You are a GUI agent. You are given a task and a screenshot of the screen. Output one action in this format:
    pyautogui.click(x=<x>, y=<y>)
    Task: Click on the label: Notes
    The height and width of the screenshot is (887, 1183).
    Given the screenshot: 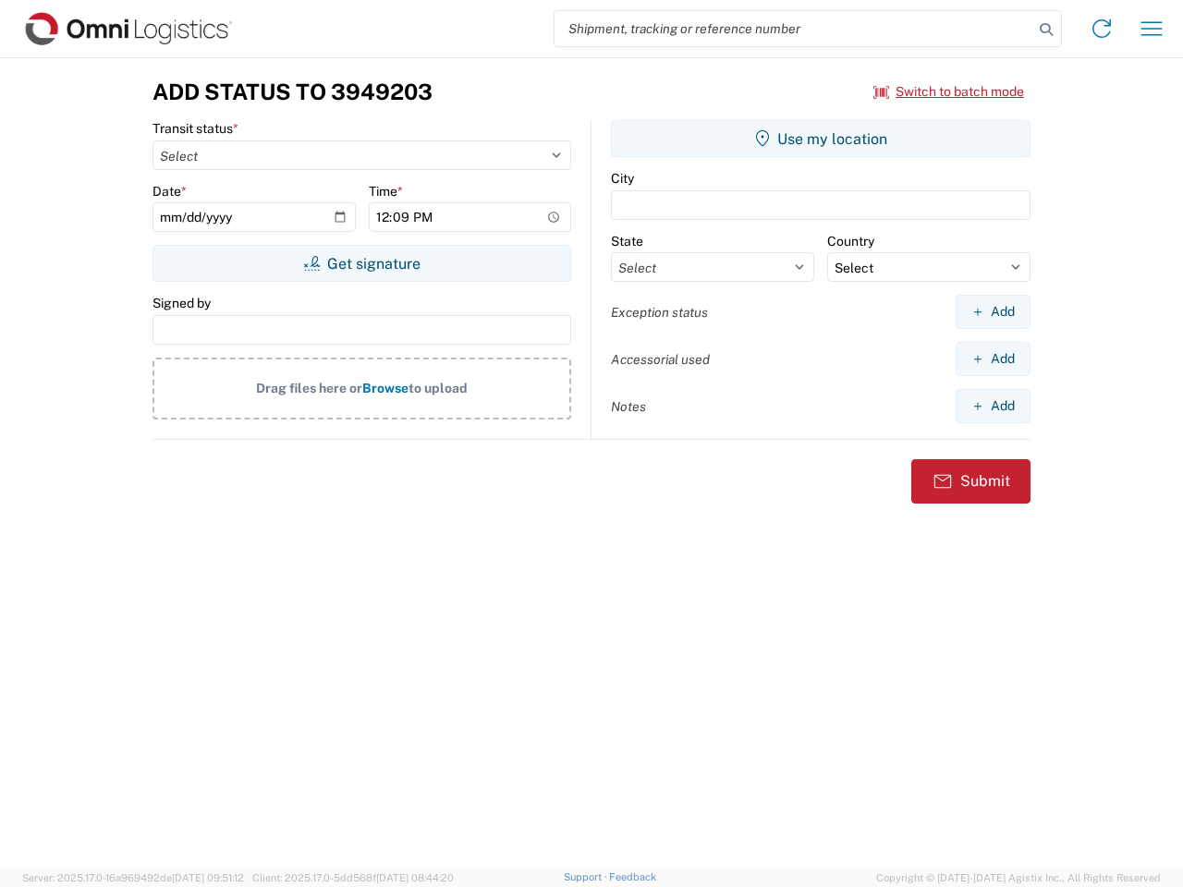 What is the action you would take?
    pyautogui.click(x=628, y=407)
    